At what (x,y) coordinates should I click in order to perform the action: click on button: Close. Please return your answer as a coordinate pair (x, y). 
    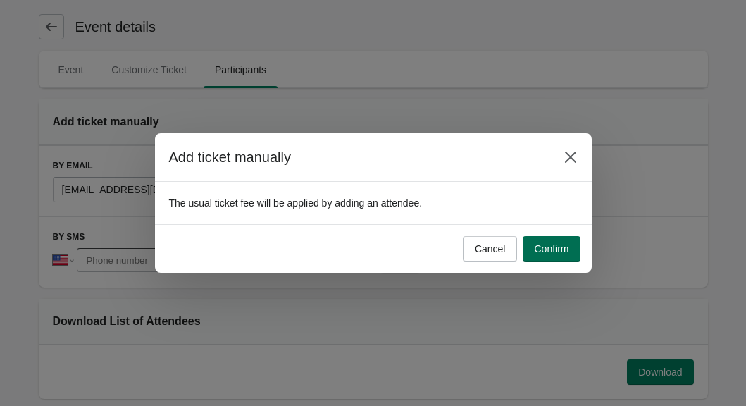
    Looking at the image, I should click on (571, 157).